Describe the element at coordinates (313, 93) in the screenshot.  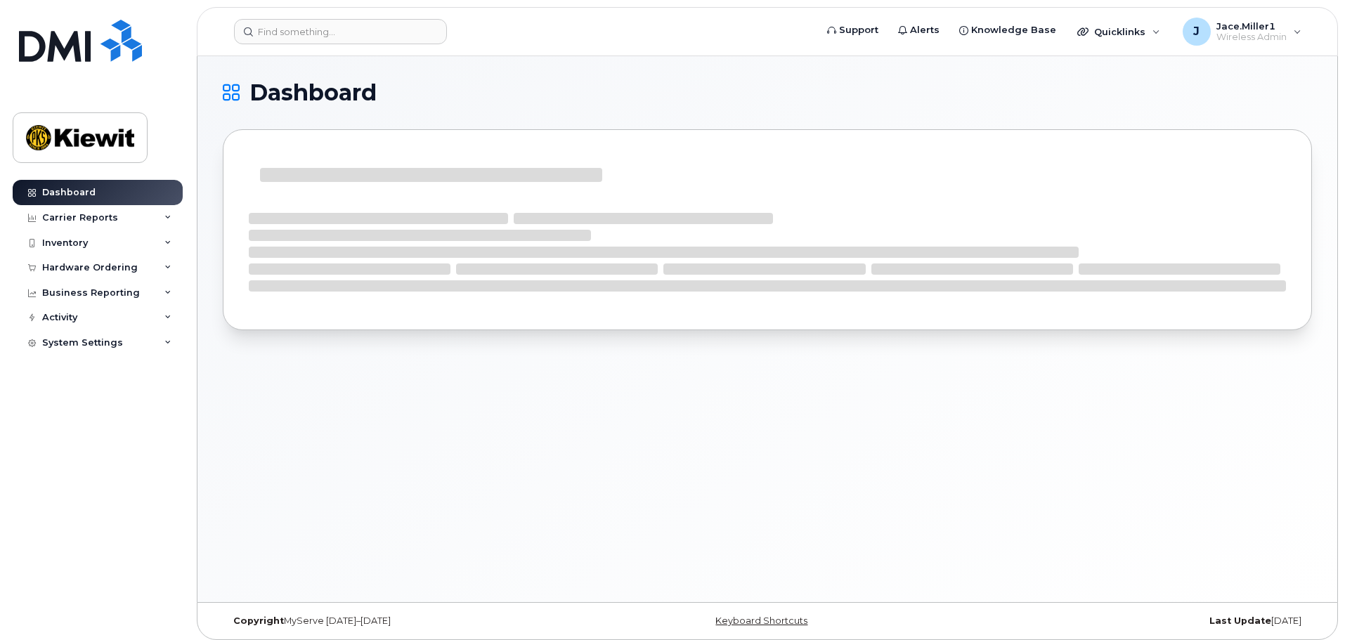
I see `span: Dashboard` at that location.